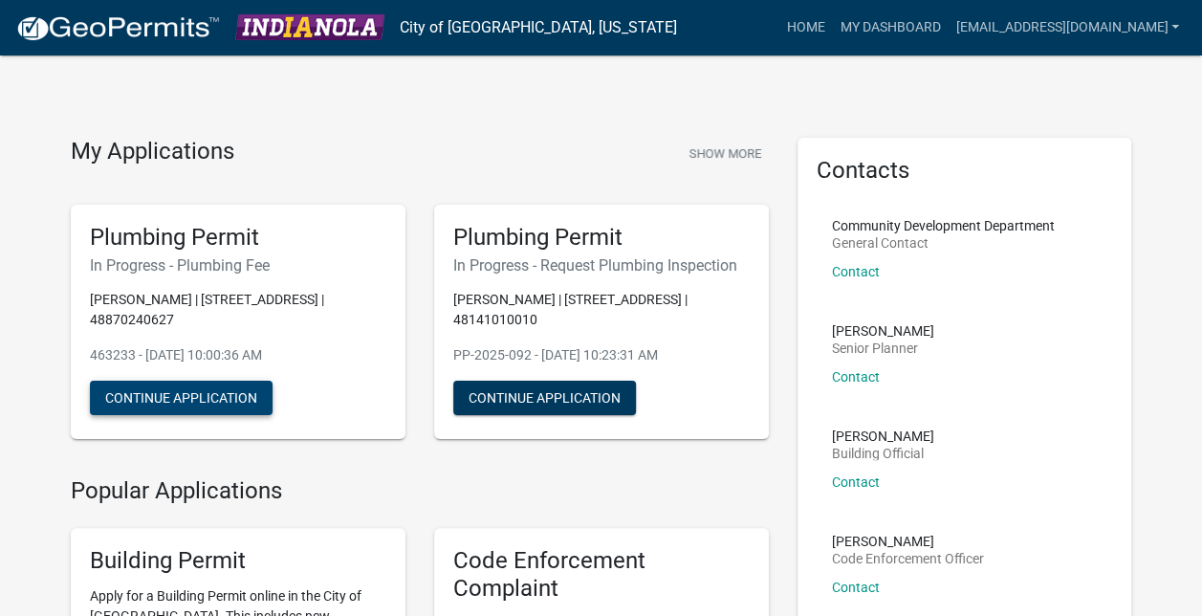 This screenshot has height=616, width=1202. What do you see at coordinates (908, 559) in the screenshot?
I see `p: Code Enforcement Officer` at bounding box center [908, 559].